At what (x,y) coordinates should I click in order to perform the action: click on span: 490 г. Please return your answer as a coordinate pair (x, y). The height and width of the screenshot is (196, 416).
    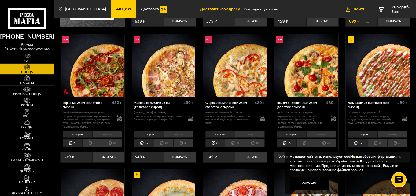
    Looking at the image, I should click on (403, 102).